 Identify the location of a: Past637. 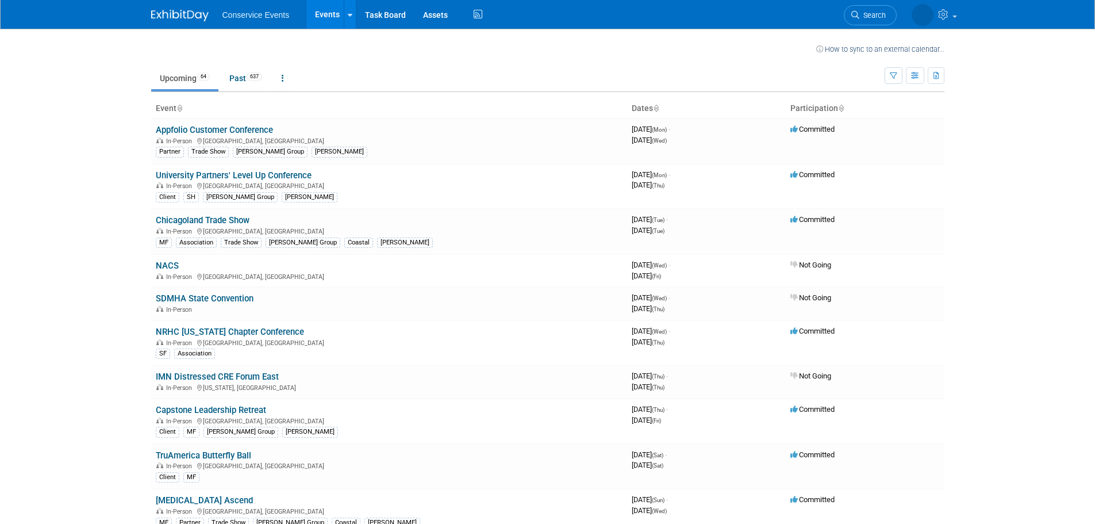
(246, 78).